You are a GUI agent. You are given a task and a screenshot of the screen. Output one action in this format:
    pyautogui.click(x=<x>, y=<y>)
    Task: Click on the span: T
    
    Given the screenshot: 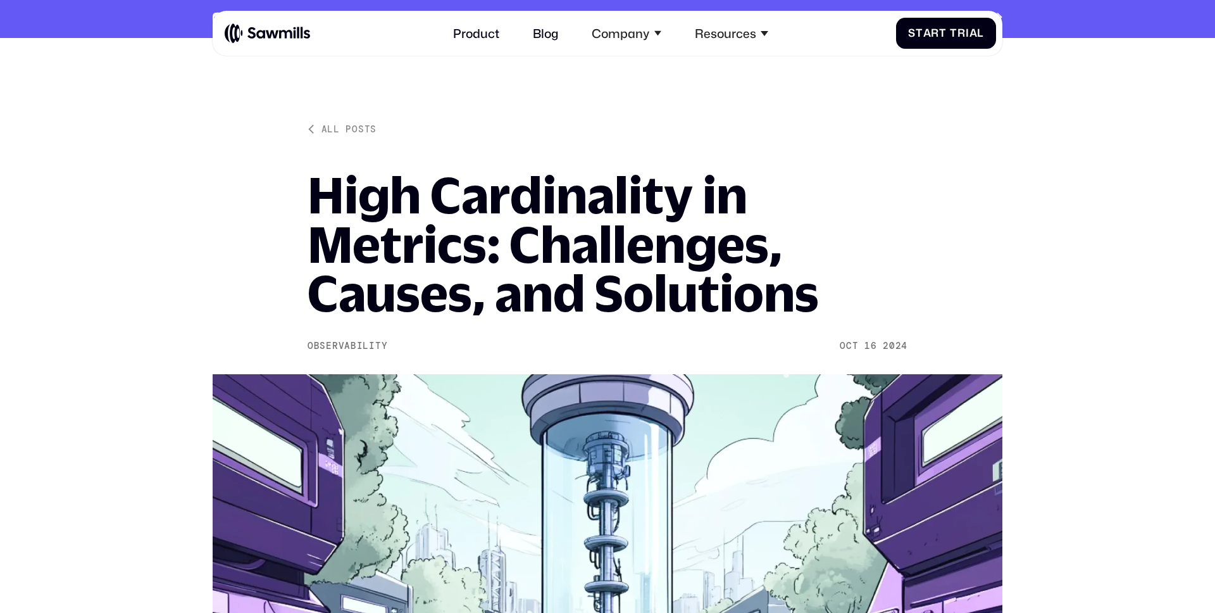 What is the action you would take?
    pyautogui.click(x=954, y=33)
    